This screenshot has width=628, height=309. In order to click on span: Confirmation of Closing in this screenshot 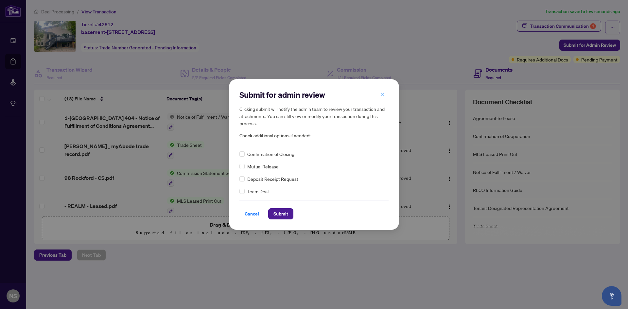, I will do `click(271, 154)`.